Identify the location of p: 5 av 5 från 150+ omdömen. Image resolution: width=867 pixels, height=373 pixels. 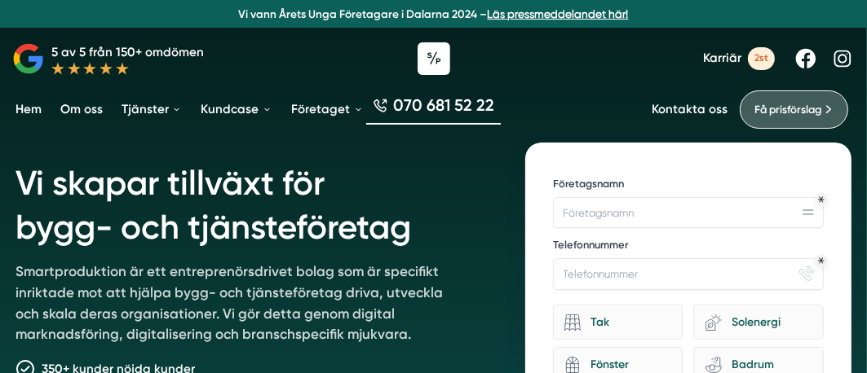
(127, 52).